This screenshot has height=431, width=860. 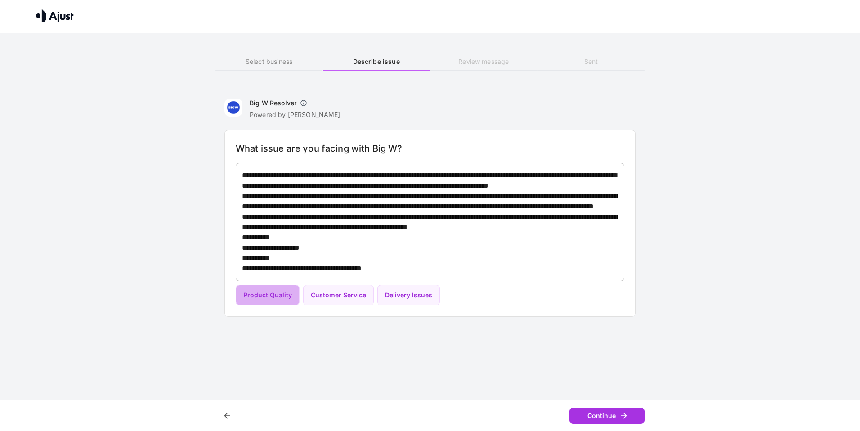 I want to click on h6: Select business, so click(x=269, y=62).